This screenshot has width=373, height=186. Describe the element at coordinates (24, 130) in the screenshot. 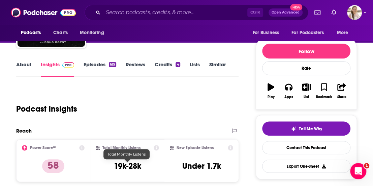

I see `h2: Reach` at that location.